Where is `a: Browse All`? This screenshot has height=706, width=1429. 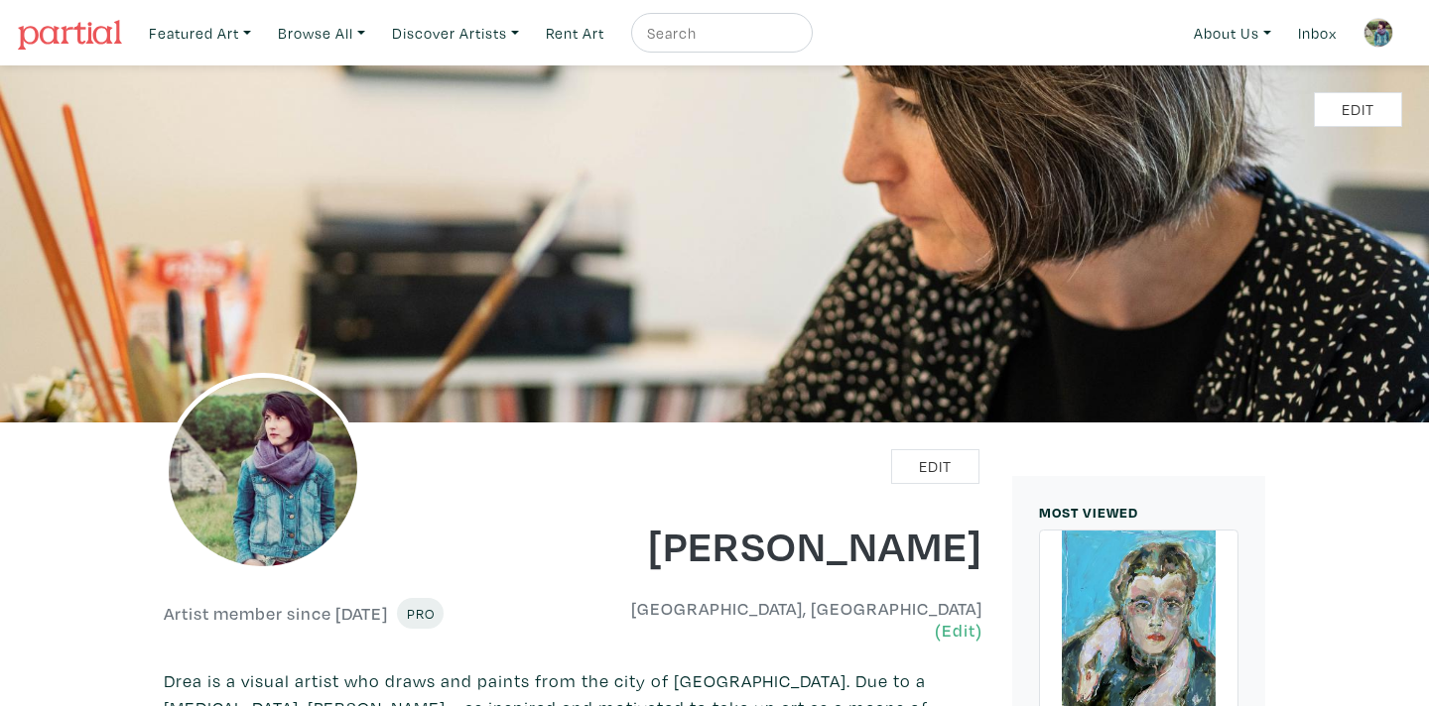 a: Browse All is located at coordinates (321, 33).